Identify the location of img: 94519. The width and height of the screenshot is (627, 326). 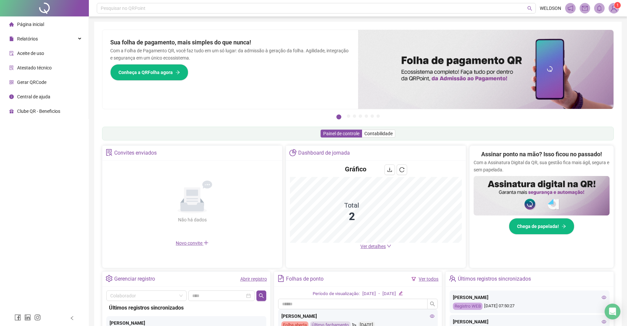
(614, 8).